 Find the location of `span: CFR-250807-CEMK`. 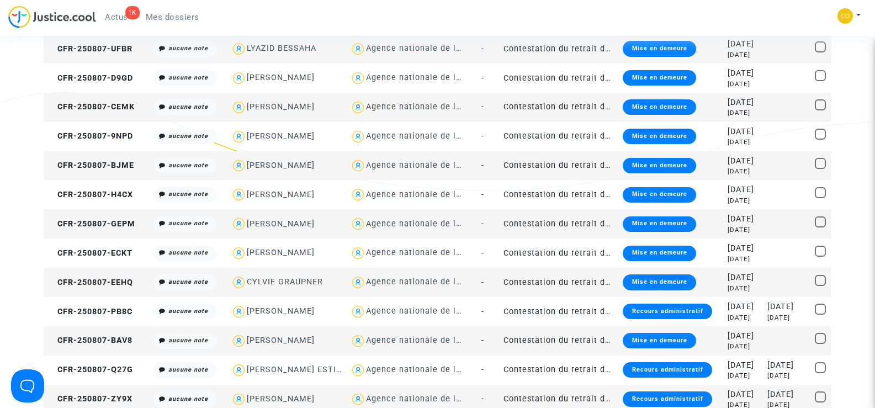

span: CFR-250807-CEMK is located at coordinates (91, 106).